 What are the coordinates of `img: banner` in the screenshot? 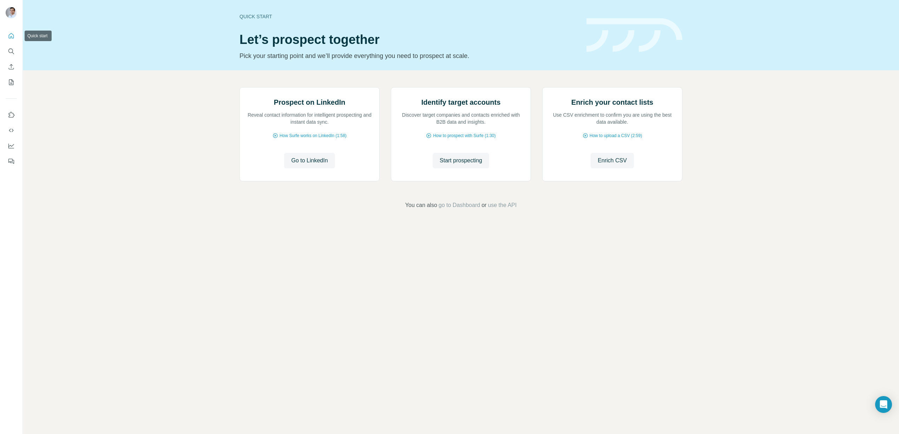 It's located at (634, 35).